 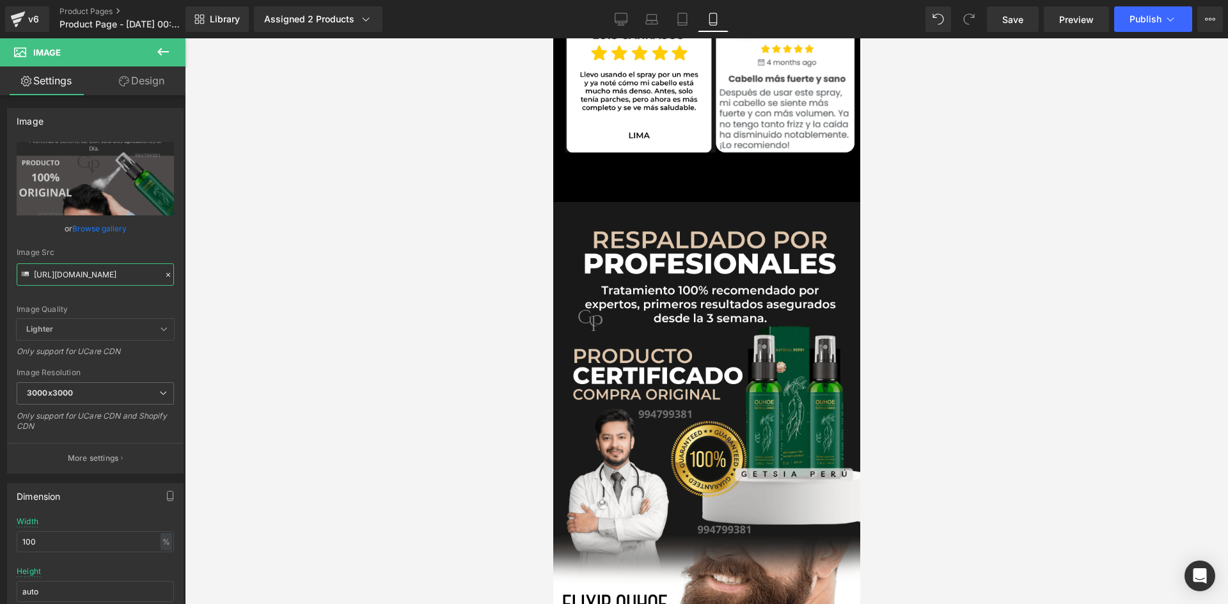 I want to click on span: Publish, so click(x=1145, y=19).